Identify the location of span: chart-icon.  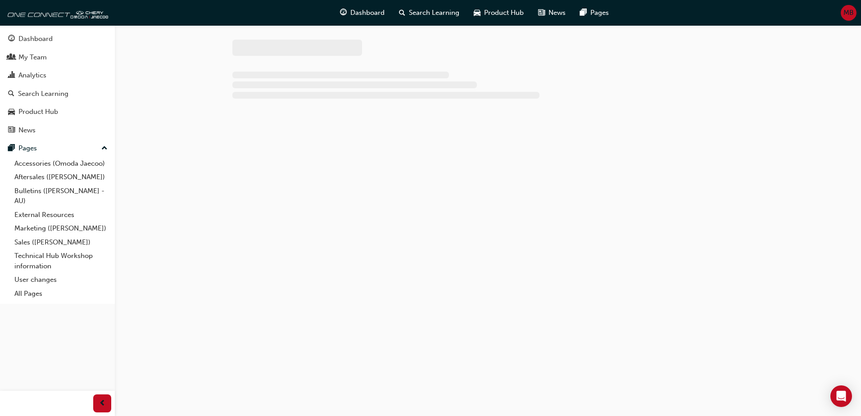
(11, 76).